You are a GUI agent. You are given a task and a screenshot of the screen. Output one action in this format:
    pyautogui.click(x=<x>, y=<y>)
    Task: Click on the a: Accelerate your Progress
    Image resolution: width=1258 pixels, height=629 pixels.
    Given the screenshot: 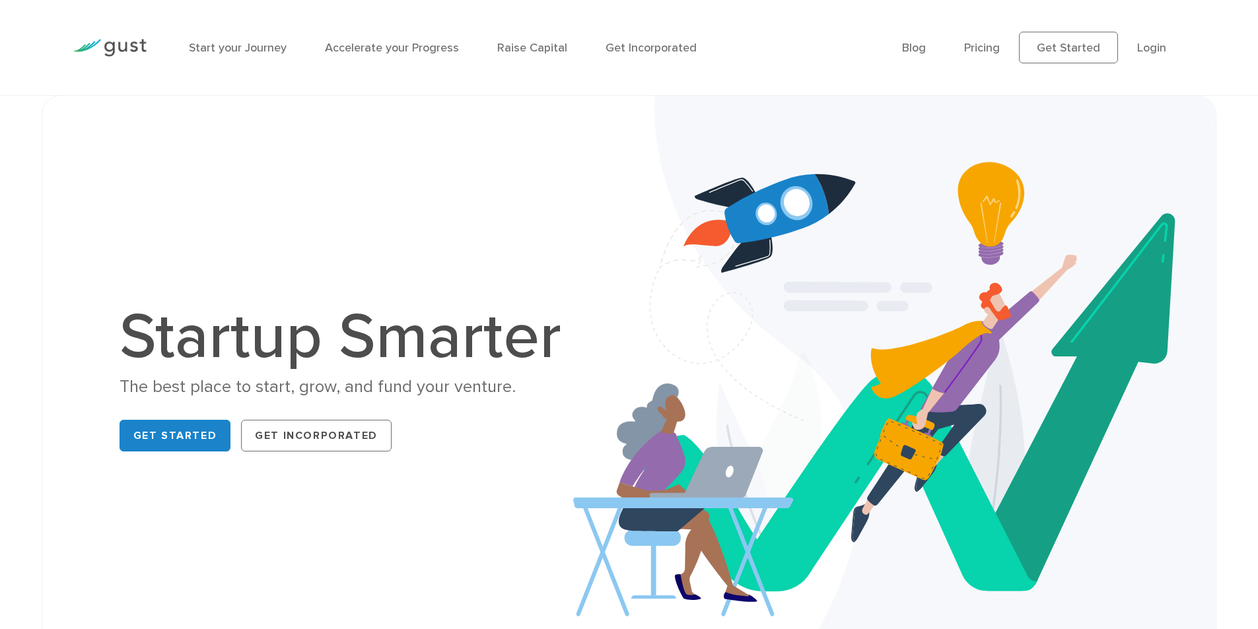 What is the action you would take?
    pyautogui.click(x=392, y=48)
    